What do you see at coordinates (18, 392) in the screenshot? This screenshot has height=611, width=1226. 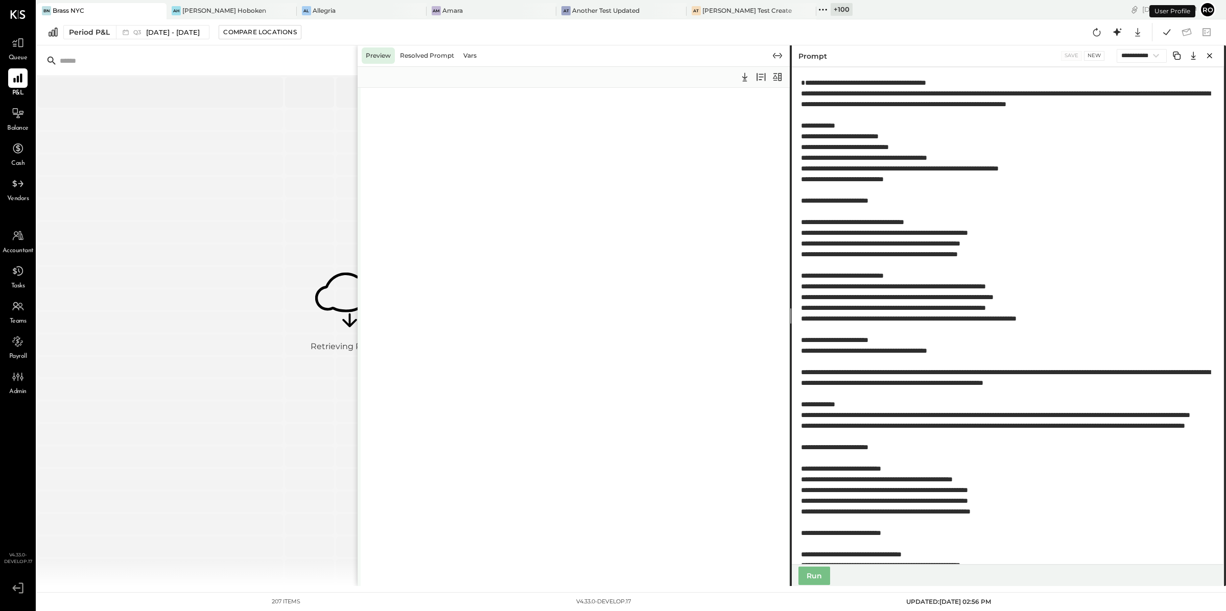 I see `span: Admin` at bounding box center [18, 392].